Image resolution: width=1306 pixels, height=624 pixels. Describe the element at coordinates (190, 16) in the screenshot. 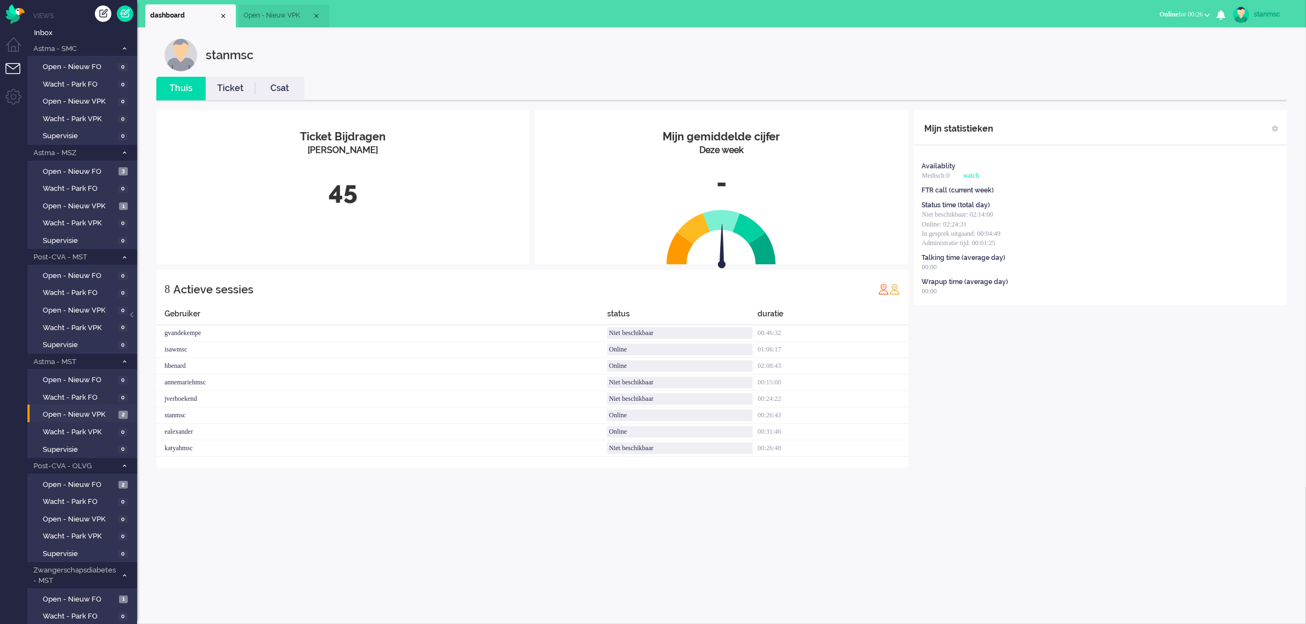

I see `li: Dashboard` at that location.